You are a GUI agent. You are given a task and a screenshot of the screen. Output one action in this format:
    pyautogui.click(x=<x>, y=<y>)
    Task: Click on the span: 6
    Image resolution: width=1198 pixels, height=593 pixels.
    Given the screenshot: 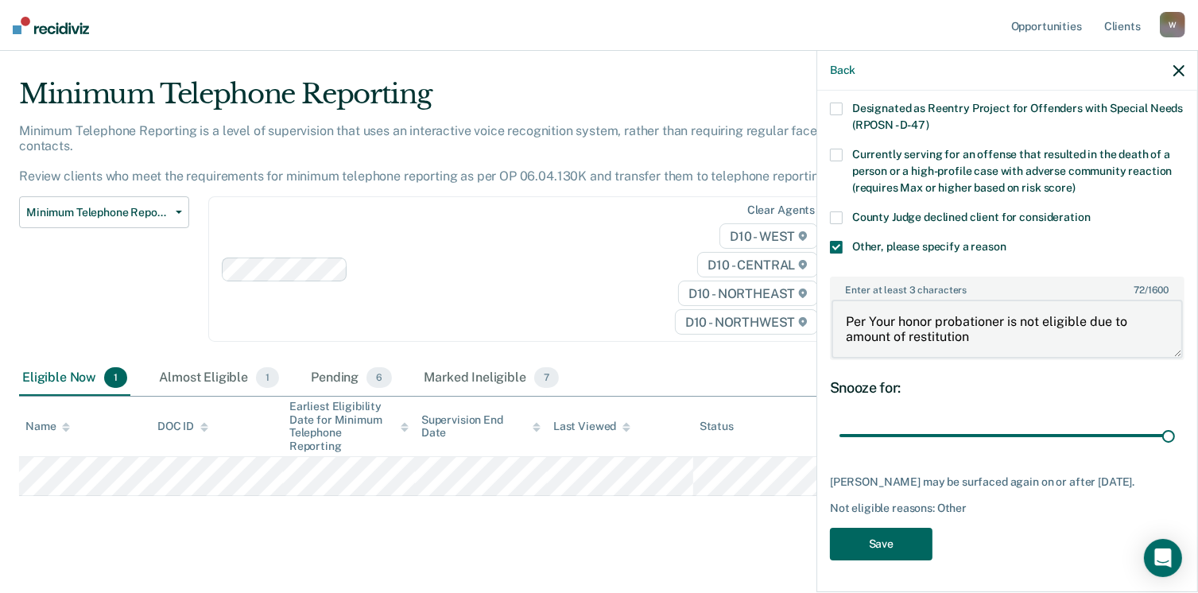 What is the action you would take?
    pyautogui.click(x=379, y=378)
    